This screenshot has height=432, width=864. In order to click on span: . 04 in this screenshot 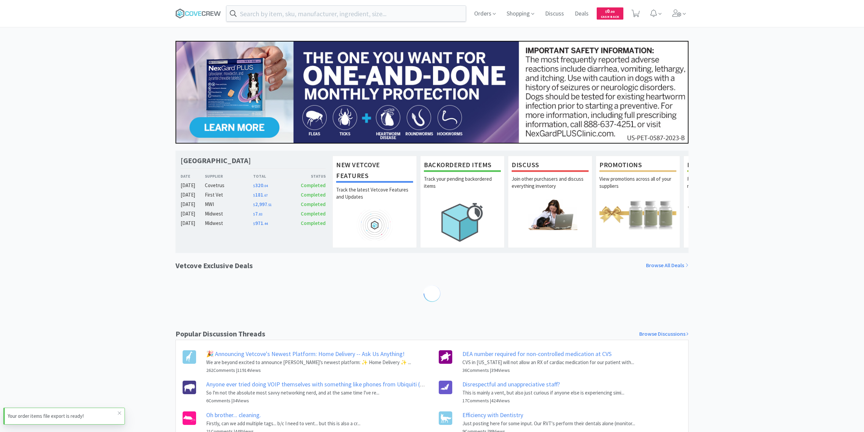, I will do `click(265, 186)`.